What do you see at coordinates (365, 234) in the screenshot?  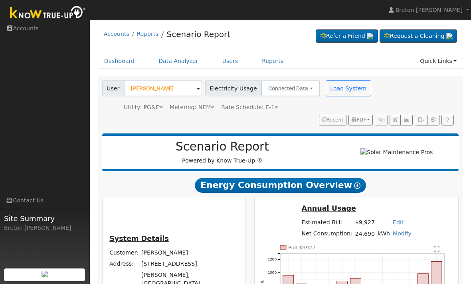 I see `td: 24,690` at bounding box center [365, 234].